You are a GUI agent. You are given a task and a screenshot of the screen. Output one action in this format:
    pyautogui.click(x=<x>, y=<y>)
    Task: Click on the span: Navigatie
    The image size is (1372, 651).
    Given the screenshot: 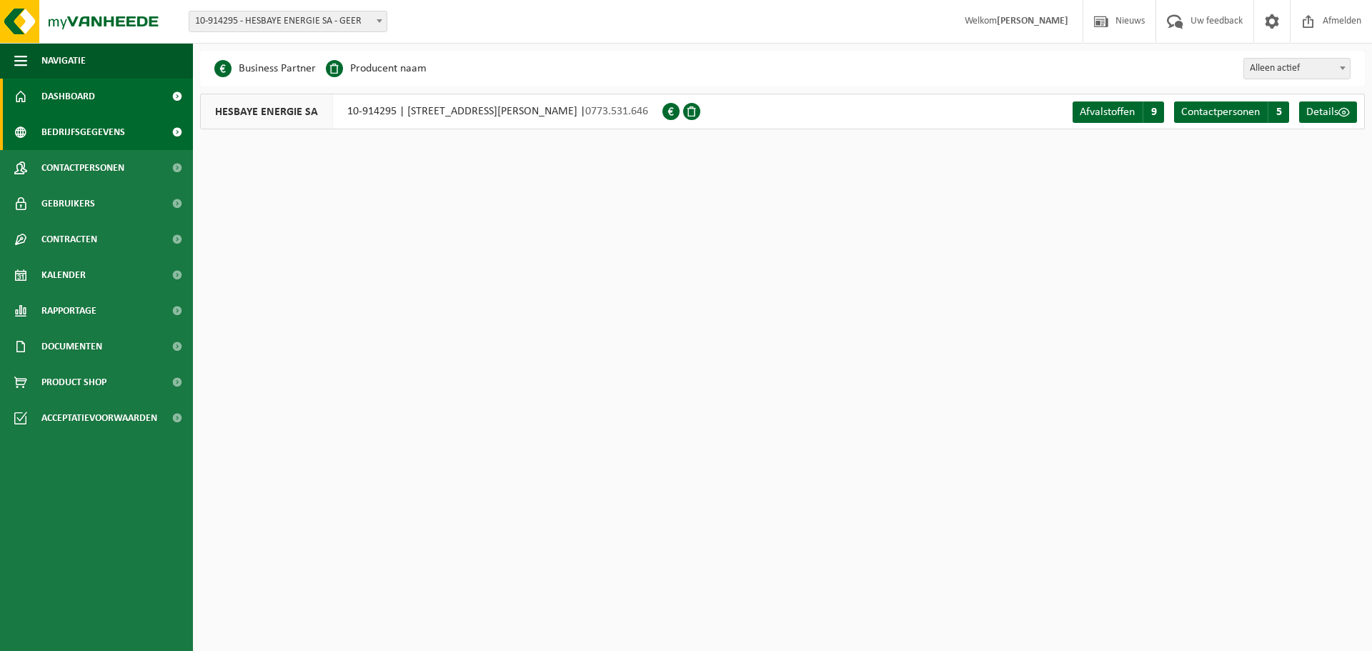 What is the action you would take?
    pyautogui.click(x=64, y=61)
    